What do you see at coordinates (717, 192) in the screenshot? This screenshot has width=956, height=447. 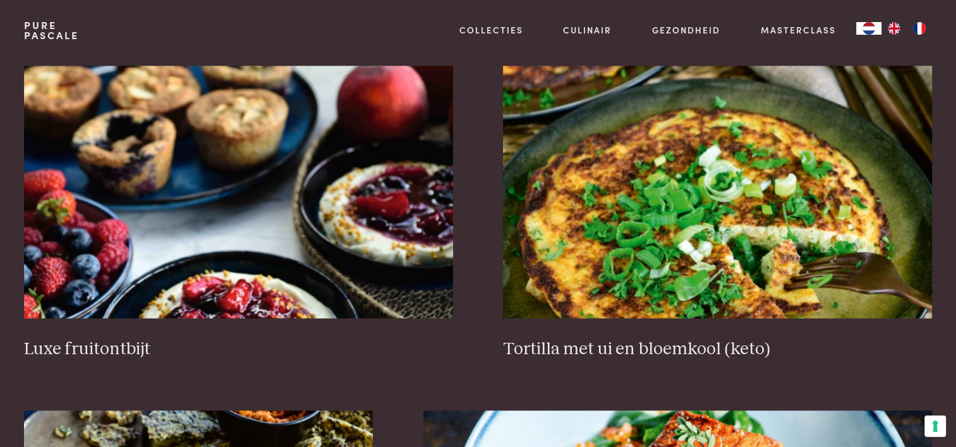 I see `img: Tortilla met ui en bloemkool (keto)` at bounding box center [717, 192].